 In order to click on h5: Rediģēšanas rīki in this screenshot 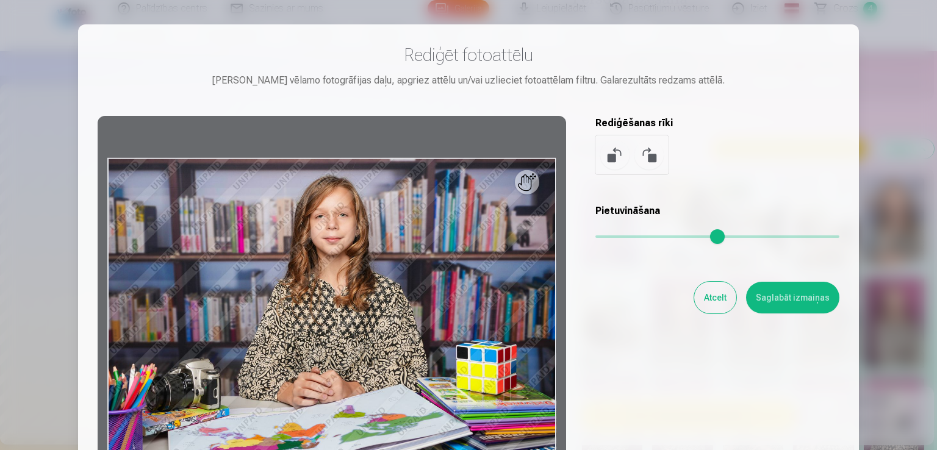, I will do `click(717, 123)`.